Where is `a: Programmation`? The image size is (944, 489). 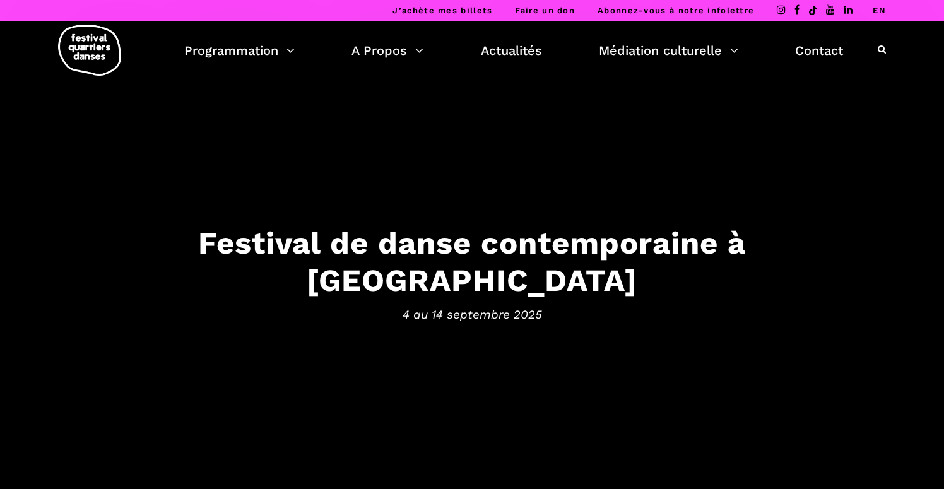
a: Programmation is located at coordinates (239, 51).